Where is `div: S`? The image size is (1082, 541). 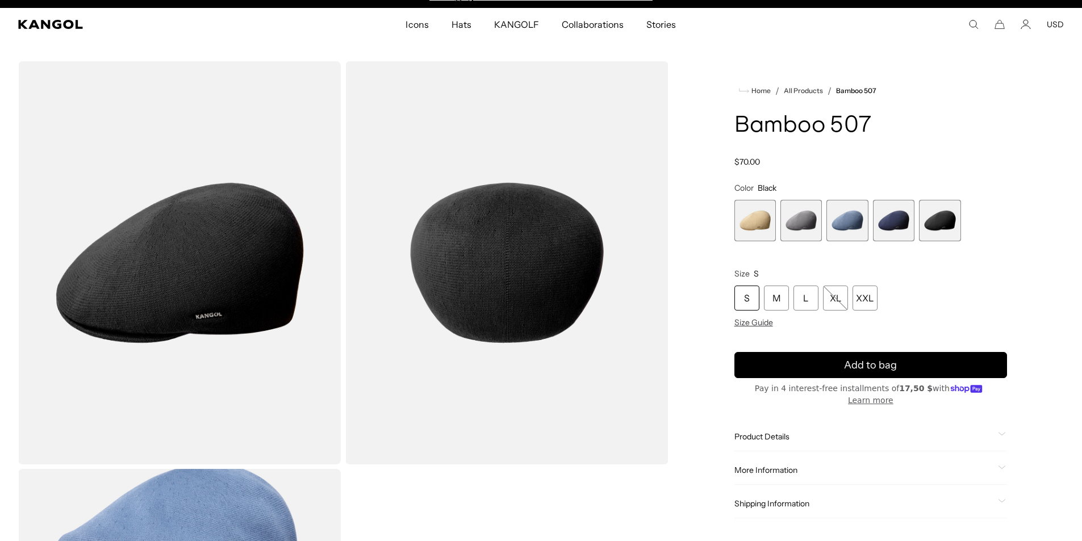
div: S is located at coordinates (747, 298).